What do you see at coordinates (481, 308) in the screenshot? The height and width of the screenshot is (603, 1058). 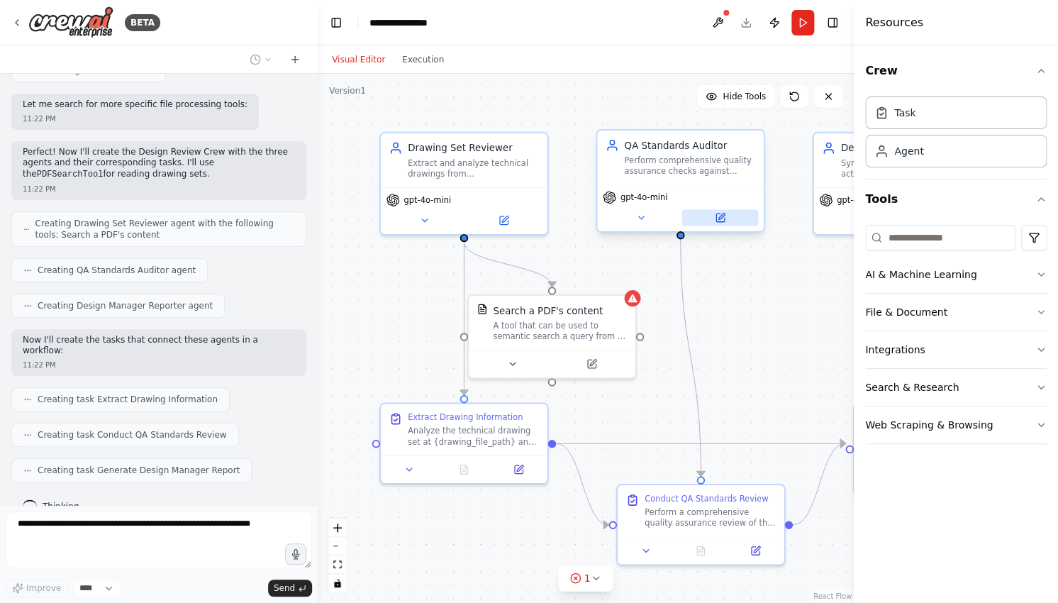 I see `img: PDFSearchTool` at bounding box center [481, 308].